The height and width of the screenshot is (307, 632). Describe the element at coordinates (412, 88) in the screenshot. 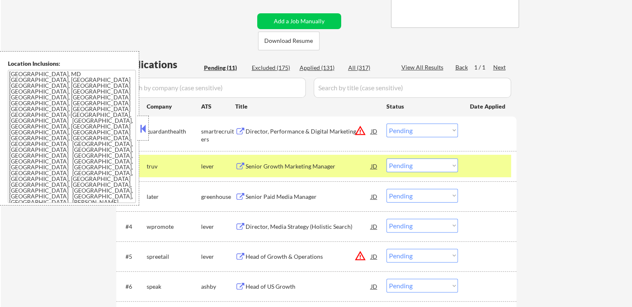

I see `input: Search by title (case sensitive)` at that location.